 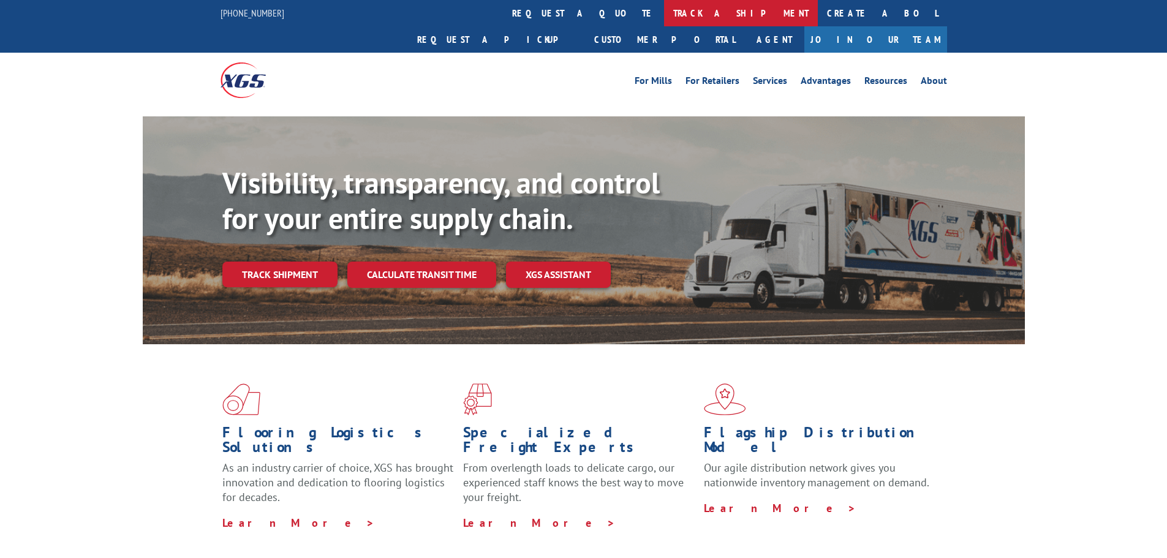 I want to click on a: Customer Portal, so click(x=665, y=39).